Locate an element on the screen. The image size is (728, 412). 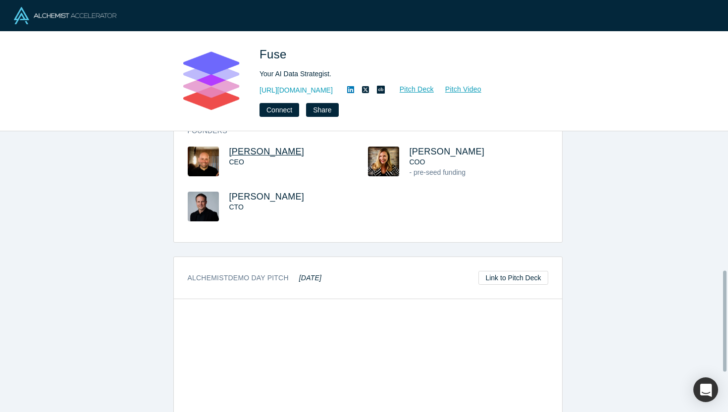
button: Connect is located at coordinates (279, 110).